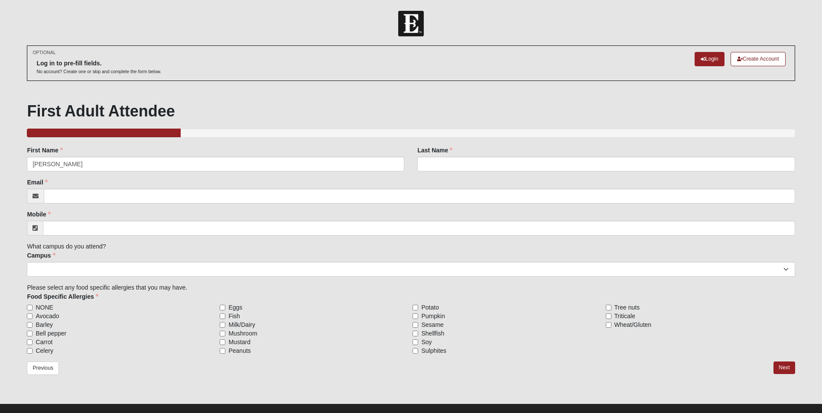 The width and height of the screenshot is (822, 413). What do you see at coordinates (47, 316) in the screenshot?
I see `span: Avocado` at bounding box center [47, 316].